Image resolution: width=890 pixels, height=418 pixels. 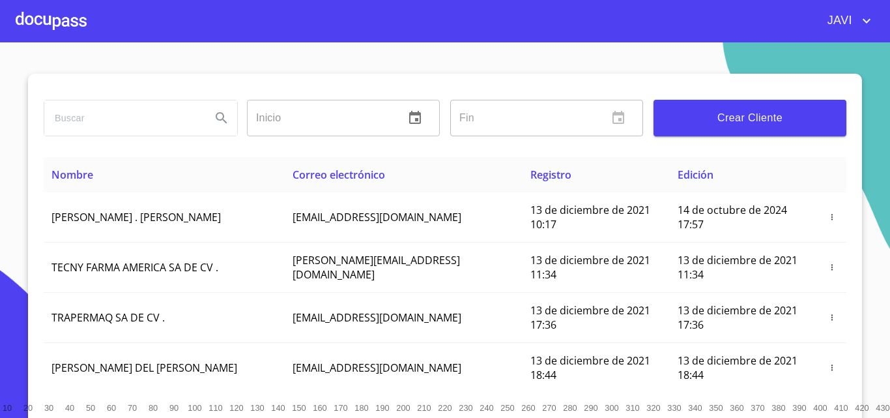 I want to click on span: 270, so click(x=549, y=407).